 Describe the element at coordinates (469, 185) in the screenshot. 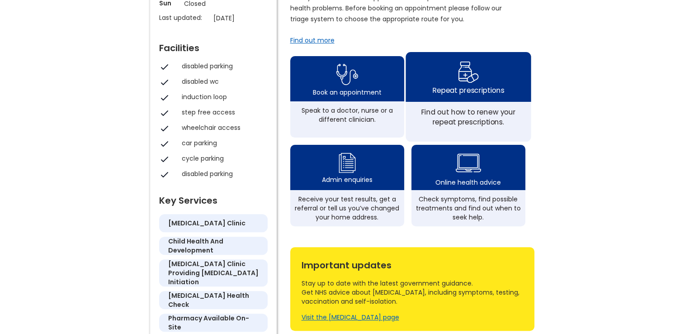

I see `a: health advice iconOnline health adviceCheck symptoms, find possible treatments and find out when ...` at that location.